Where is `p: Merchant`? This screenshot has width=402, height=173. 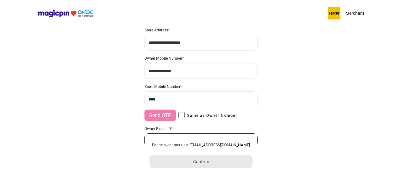
p: Merchant is located at coordinates (355, 13).